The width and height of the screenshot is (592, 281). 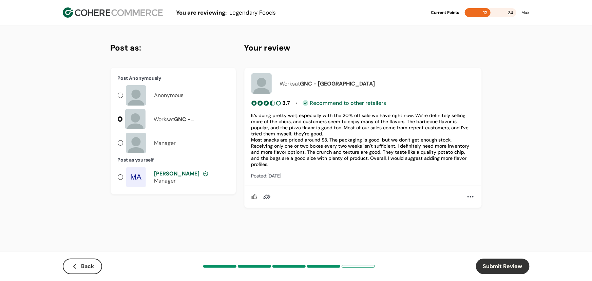 What do you see at coordinates (113, 13) in the screenshot?
I see `img: Cohere Logo` at bounding box center [113, 13].